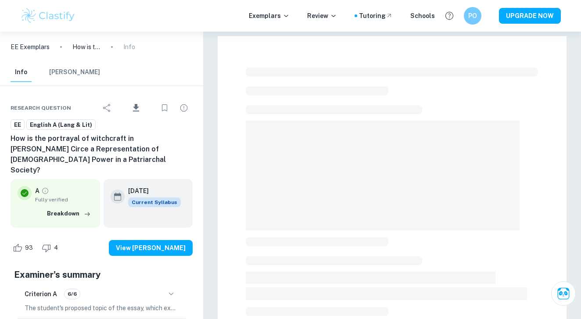 This screenshot has height=319, width=581. Describe the element at coordinates (41, 108) in the screenshot. I see `span: Research question` at that location.